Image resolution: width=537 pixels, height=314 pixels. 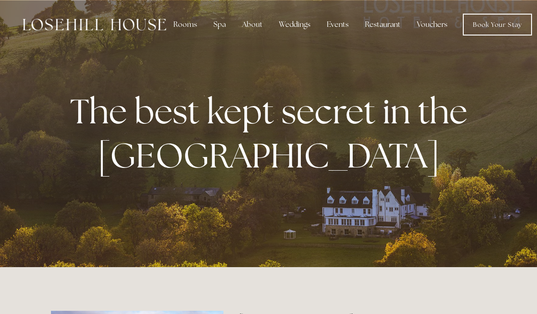 What do you see at coordinates (383, 25) in the screenshot?
I see `div: Restaurant` at bounding box center [383, 25].